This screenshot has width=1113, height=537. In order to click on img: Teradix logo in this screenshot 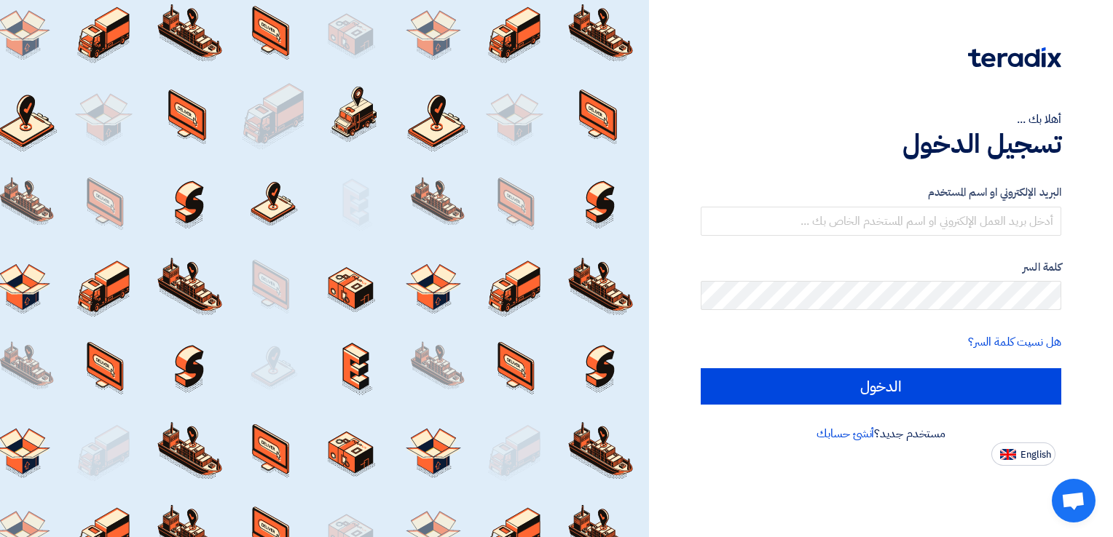, I will do `click(1014, 58)`.